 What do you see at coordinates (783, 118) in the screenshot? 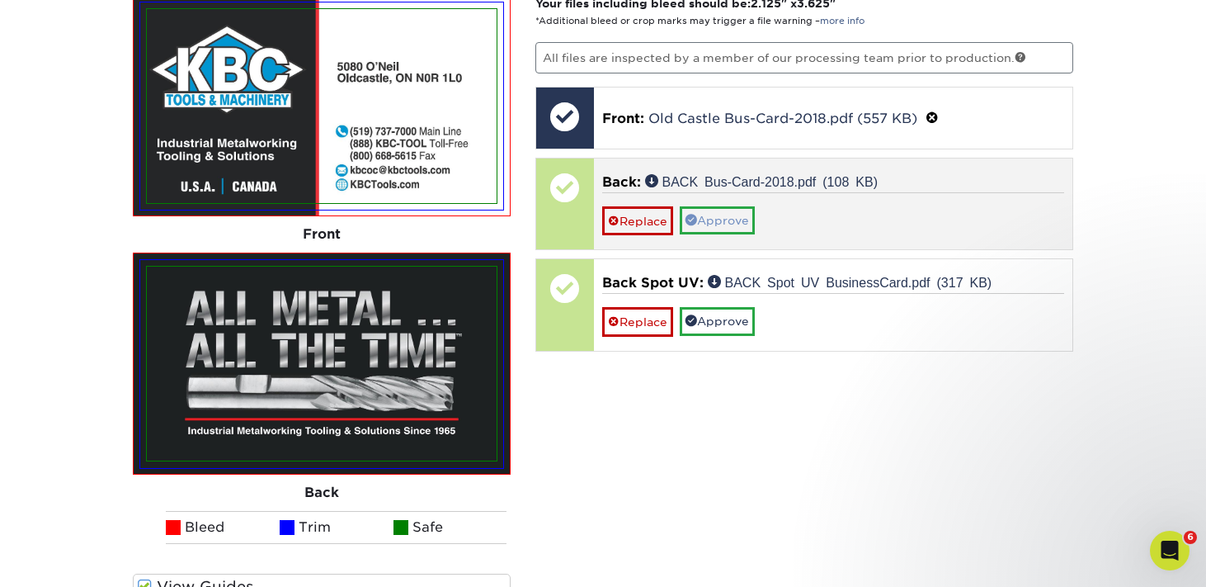
I see `a: Old Castle Bus-Card-2018.pdf (557 KB)` at bounding box center [783, 118].